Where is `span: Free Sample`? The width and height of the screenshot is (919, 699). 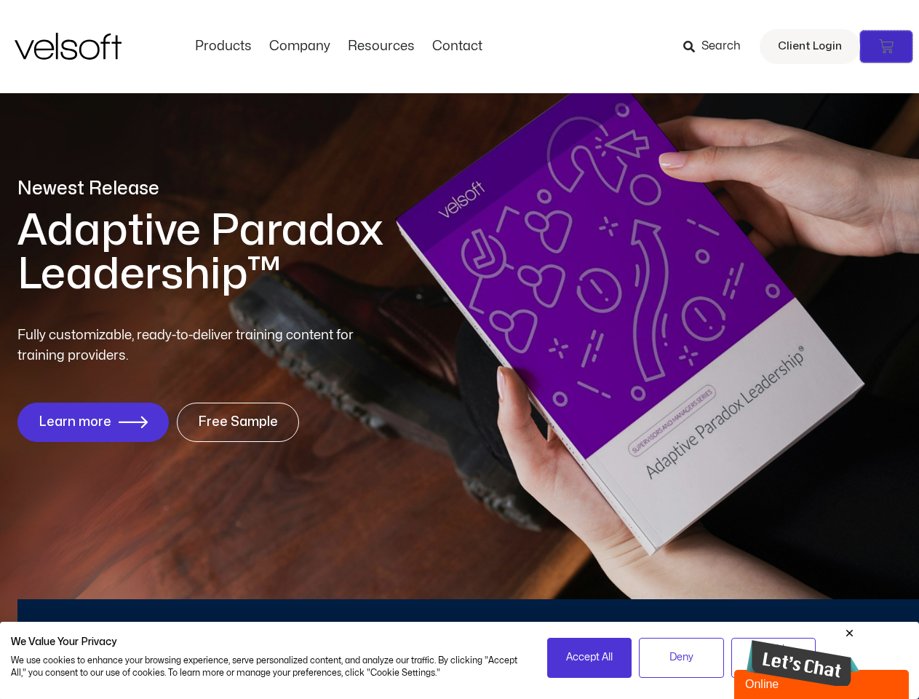
span: Free Sample is located at coordinates (238, 422).